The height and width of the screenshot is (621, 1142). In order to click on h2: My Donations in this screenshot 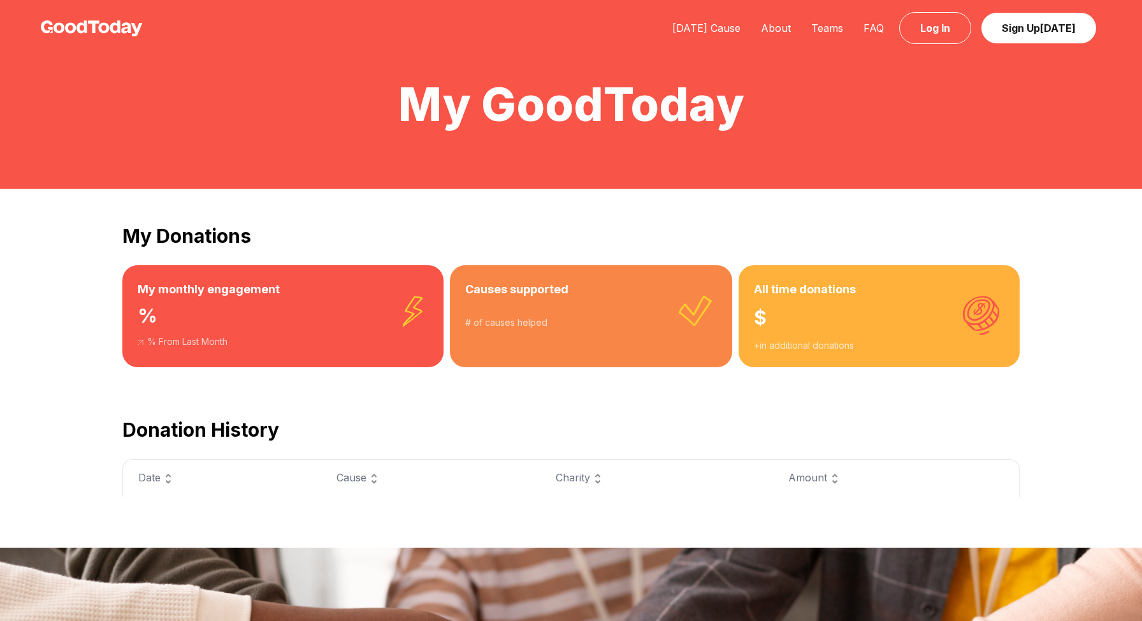, I will do `click(571, 236)`.